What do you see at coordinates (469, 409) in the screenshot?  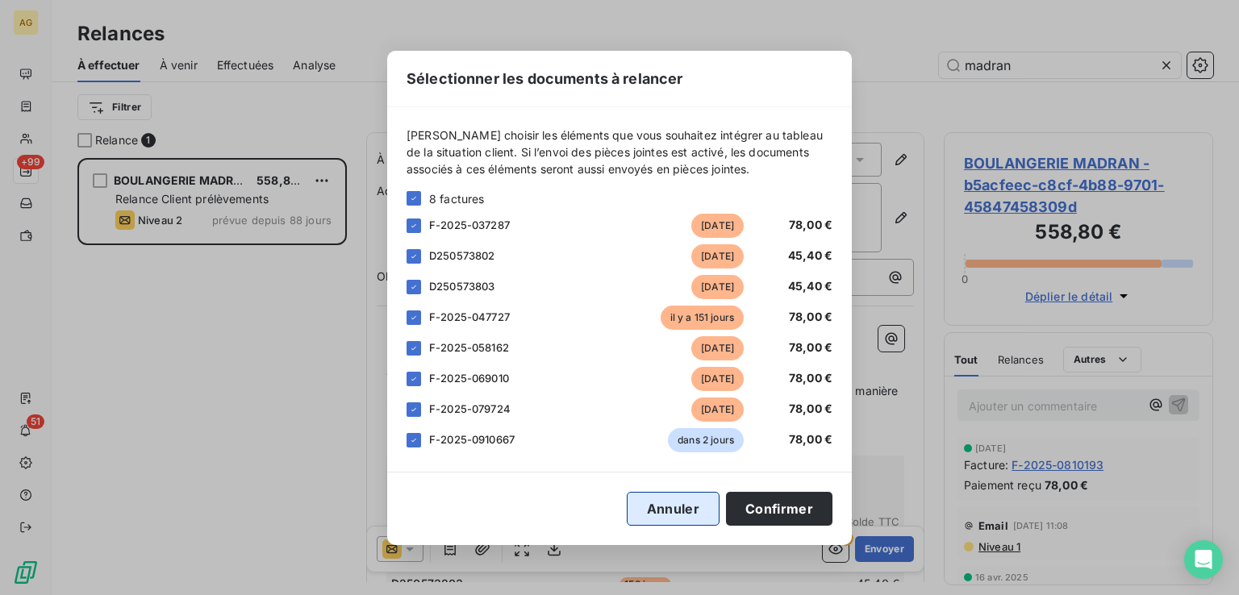 I see `span: F-2025-079724` at bounding box center [469, 409].